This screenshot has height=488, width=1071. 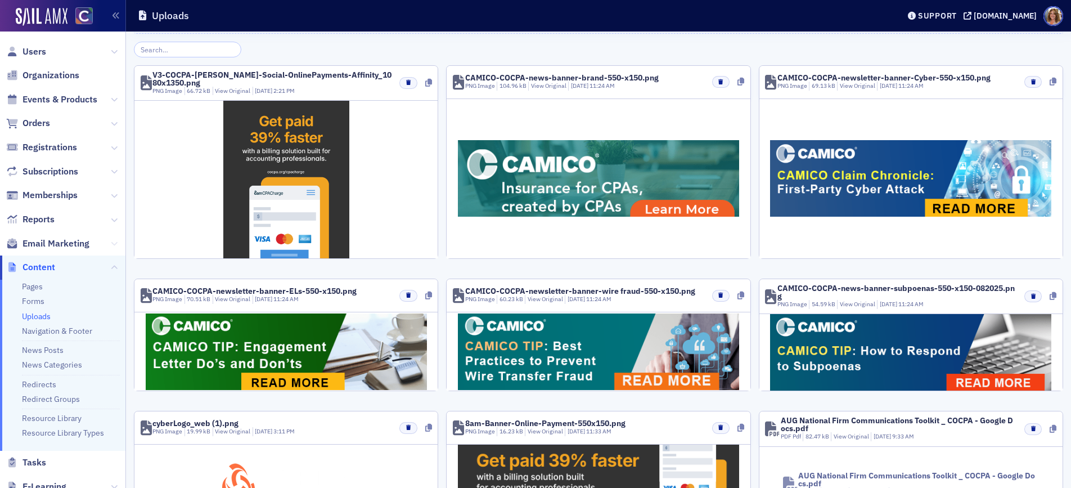 I want to click on span: Organizations, so click(x=51, y=75).